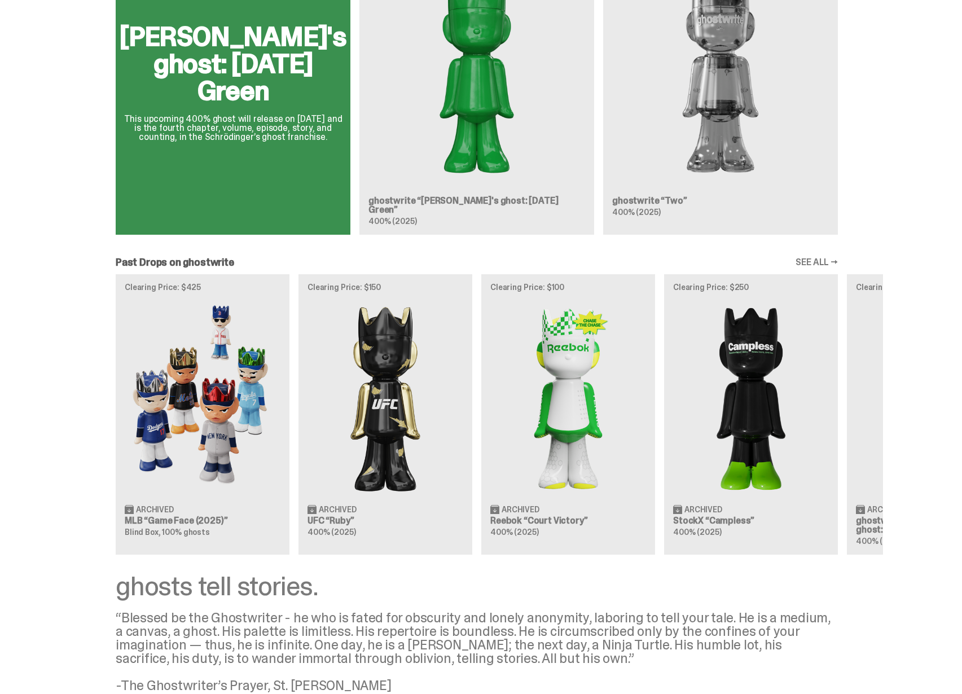  I want to click on a: Clearing Price: $425 Game Face (2025) Archived, so click(202, 414).